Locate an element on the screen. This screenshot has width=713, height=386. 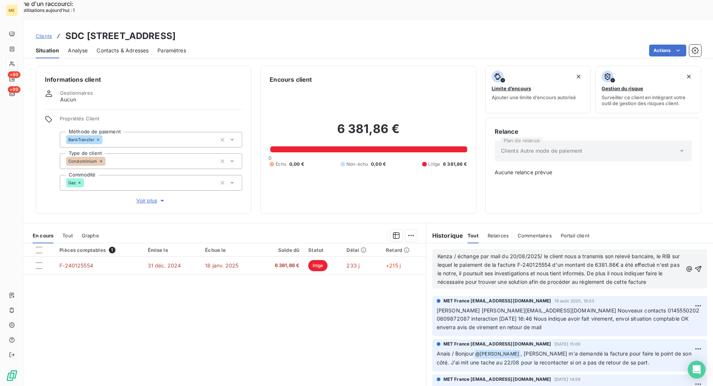
span: Portail client is located at coordinates (575, 236).